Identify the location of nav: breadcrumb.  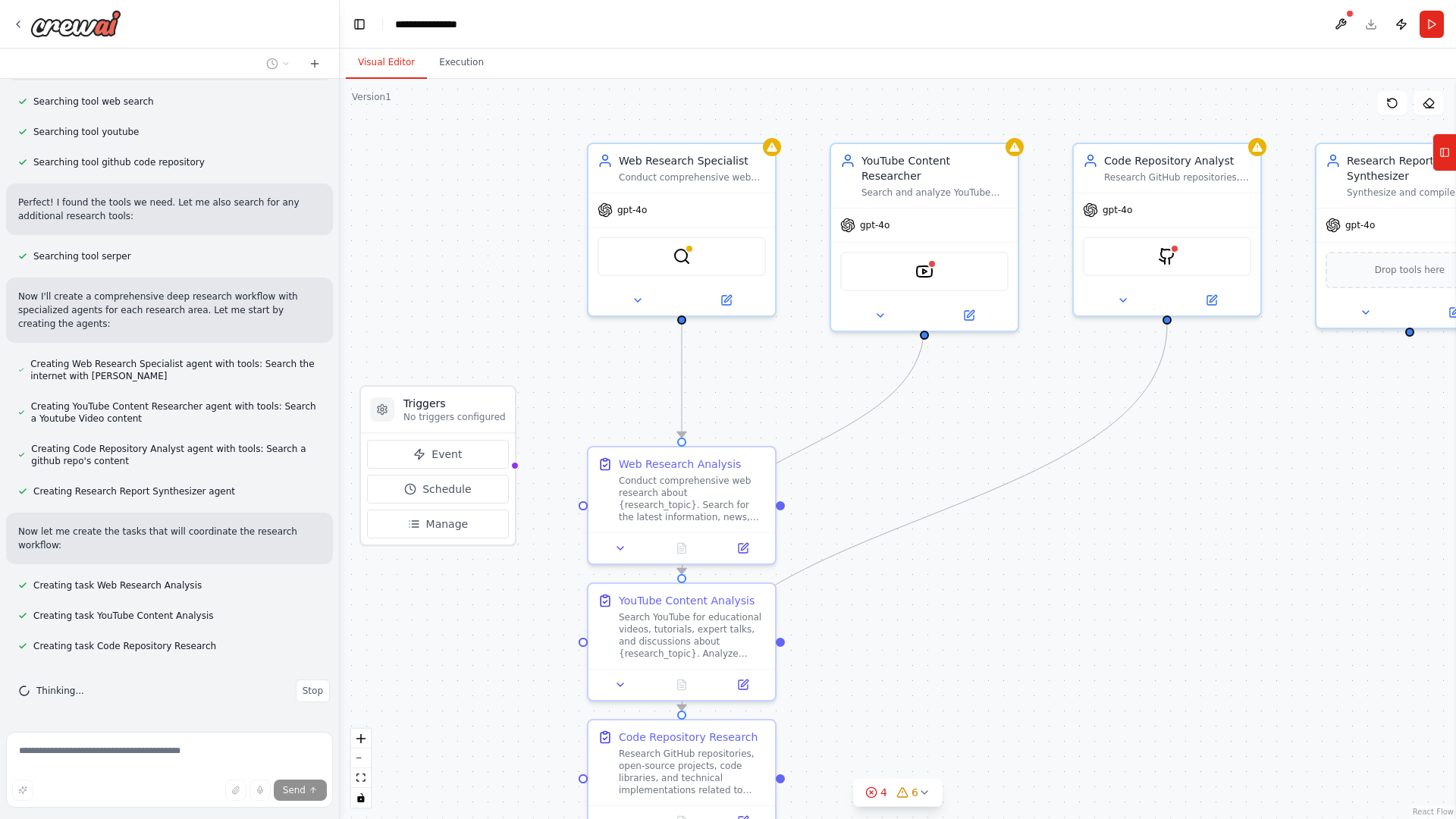
(434, 24).